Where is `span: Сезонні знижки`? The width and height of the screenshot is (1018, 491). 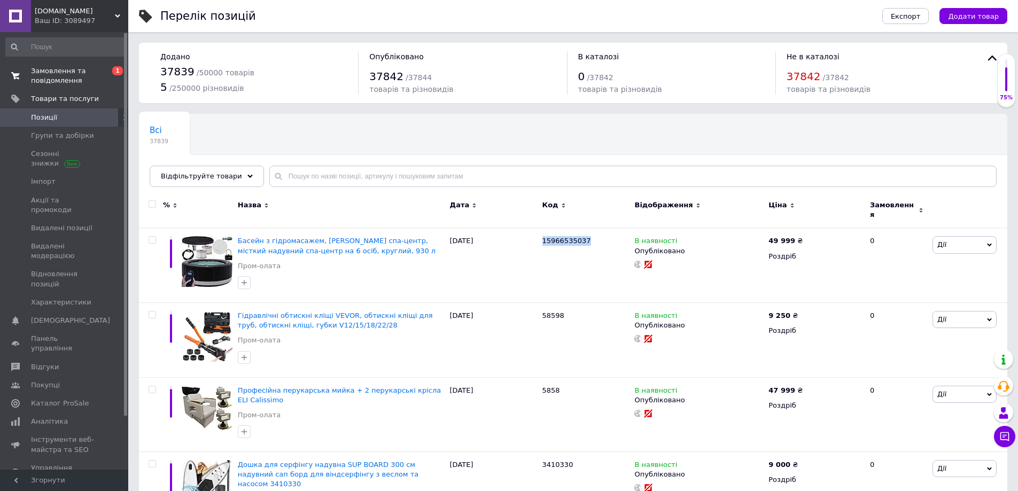 span: Сезонні знижки is located at coordinates (65, 159).